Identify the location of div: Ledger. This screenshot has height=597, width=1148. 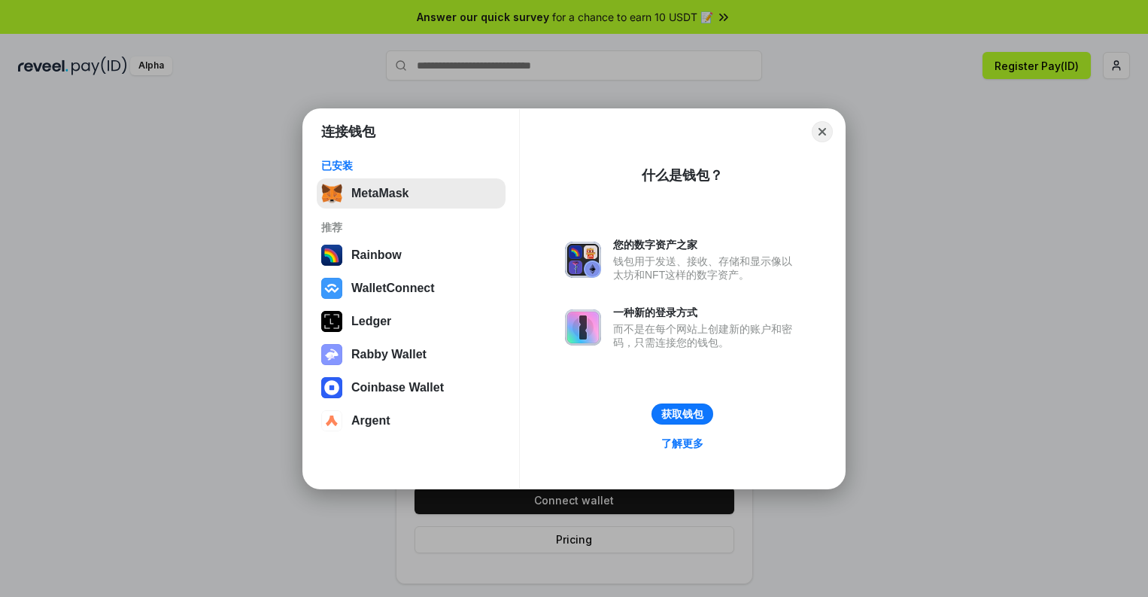
(371, 321).